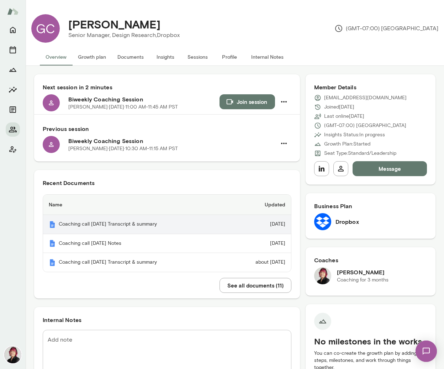  I want to click on h6: Previous session, so click(167, 129).